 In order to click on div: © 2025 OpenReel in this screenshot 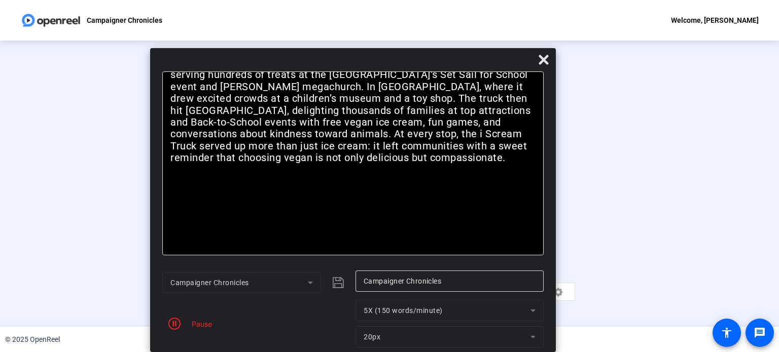, I will do `click(32, 340)`.